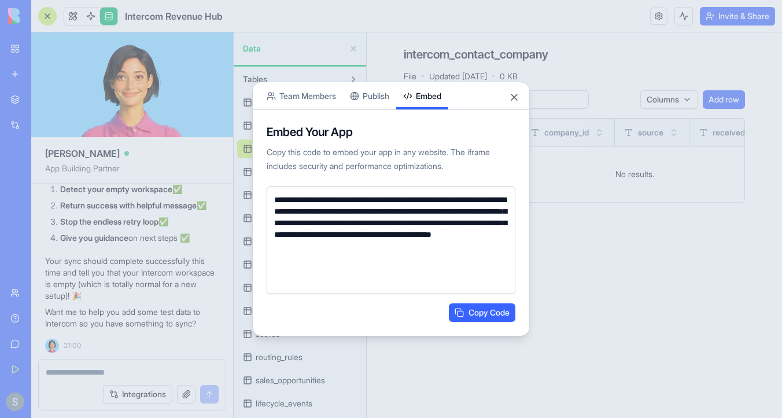 The width and height of the screenshot is (782, 418). I want to click on button: Copy Code, so click(482, 312).